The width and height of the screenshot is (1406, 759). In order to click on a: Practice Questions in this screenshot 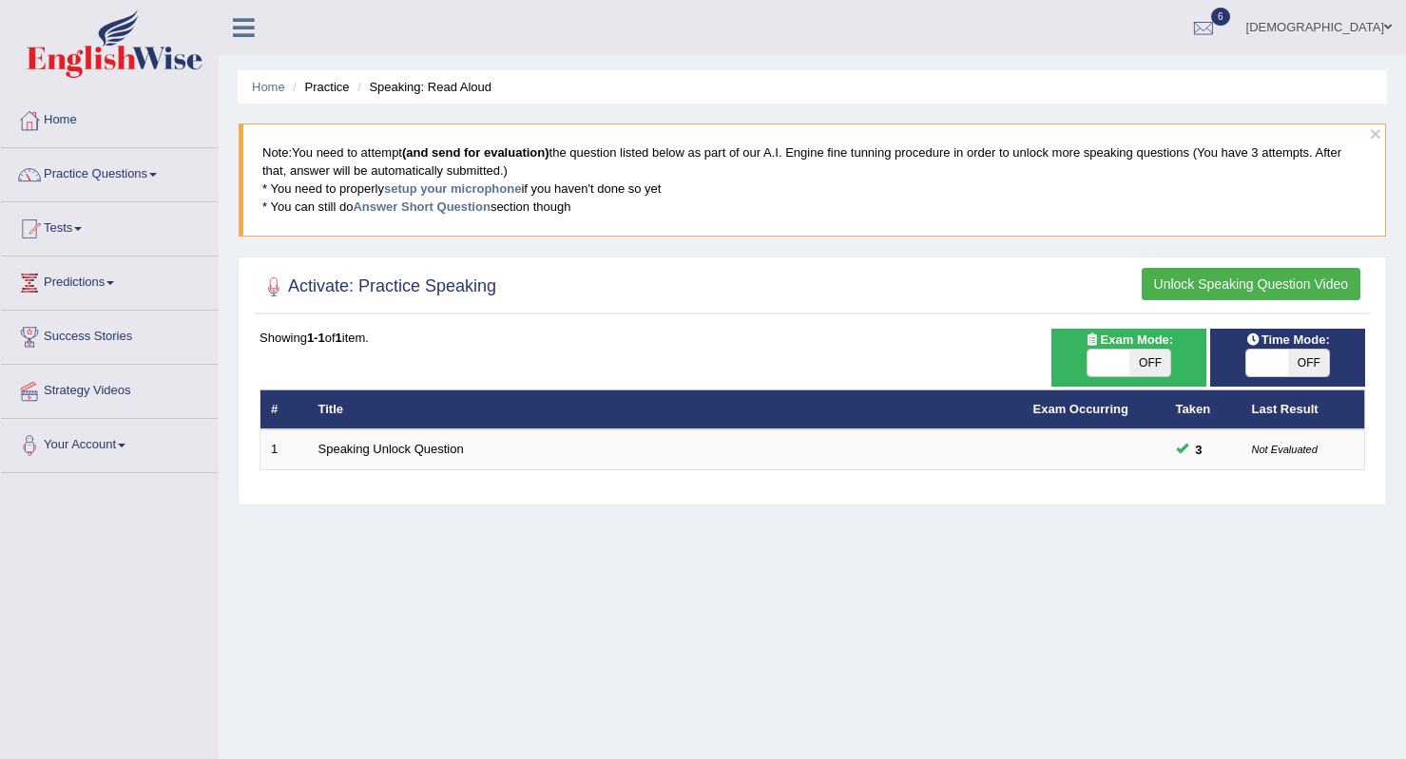, I will do `click(109, 172)`.